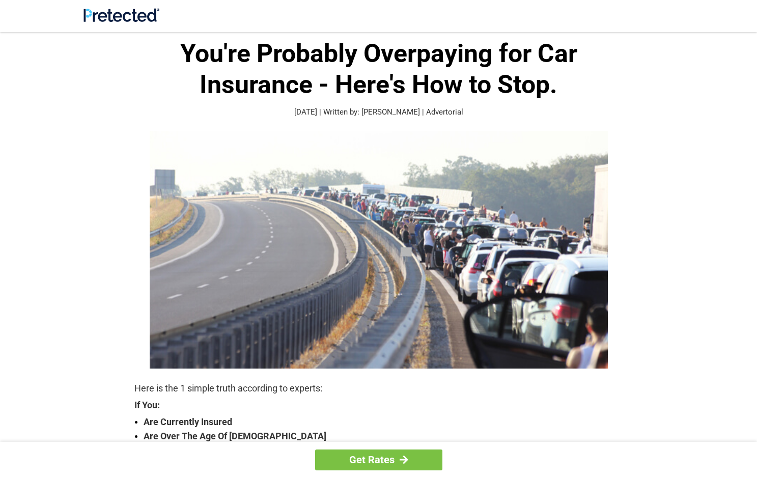 Image resolution: width=757 pixels, height=478 pixels. What do you see at coordinates (379, 460) in the screenshot?
I see `a: Get Rates` at bounding box center [379, 460].